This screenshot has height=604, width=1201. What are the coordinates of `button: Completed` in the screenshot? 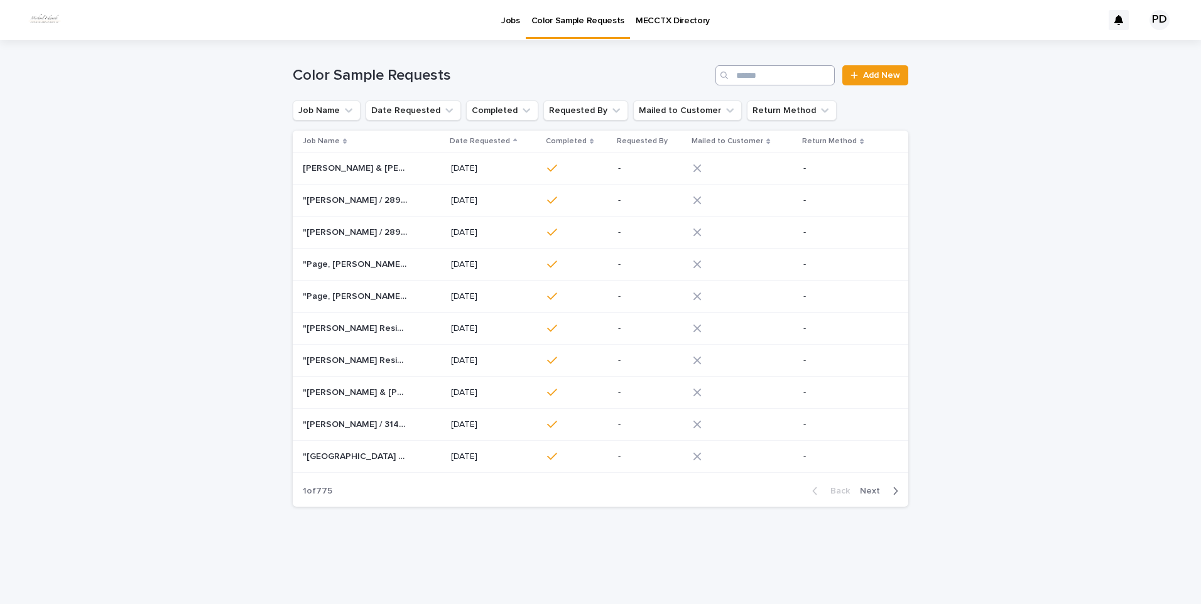 It's located at (502, 111).